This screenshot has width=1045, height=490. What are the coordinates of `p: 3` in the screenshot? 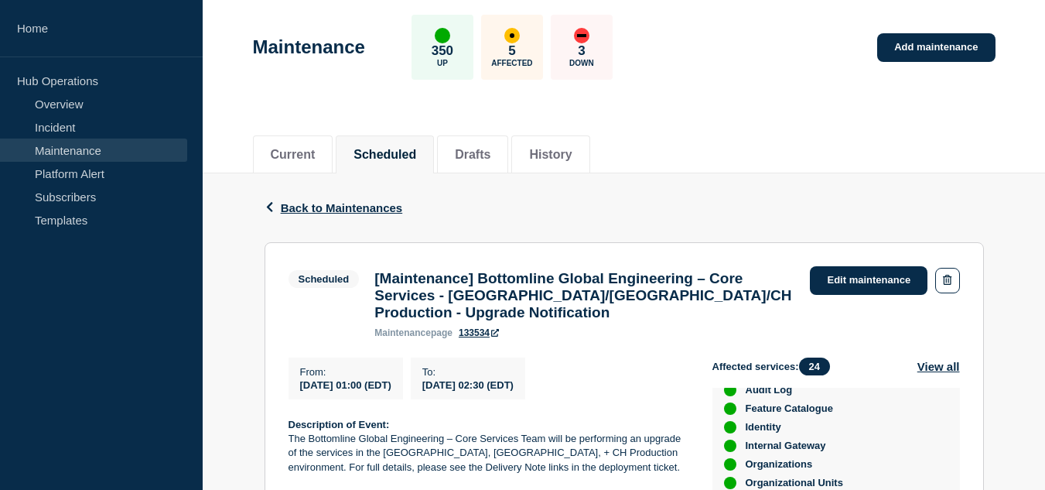 It's located at (581, 51).